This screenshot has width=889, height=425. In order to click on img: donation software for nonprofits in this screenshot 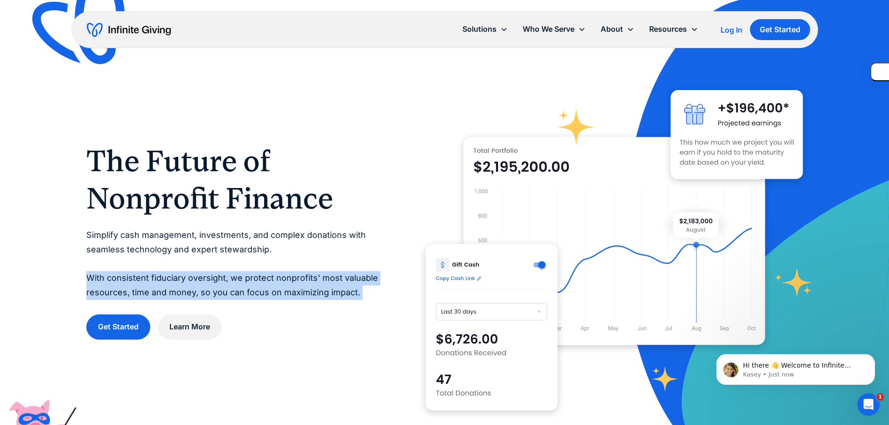, I will do `click(492, 327)`.